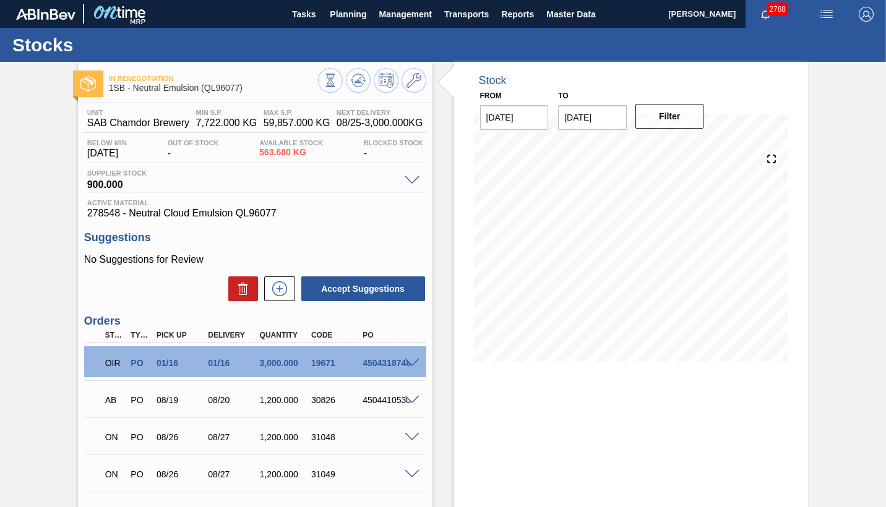  I want to click on span: 2788, so click(777, 9).